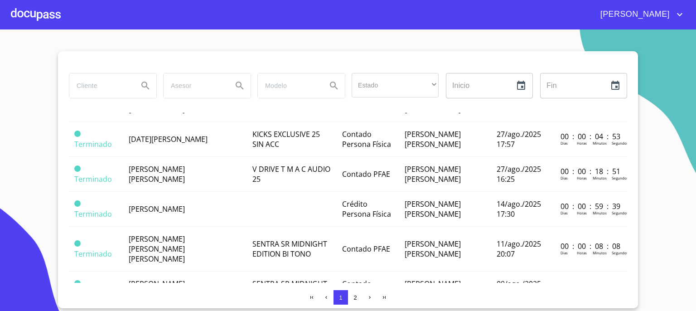 This screenshot has width=696, height=311. What do you see at coordinates (519, 209) in the screenshot?
I see `span: 14/ago./2025 17:30` at bounding box center [519, 209].